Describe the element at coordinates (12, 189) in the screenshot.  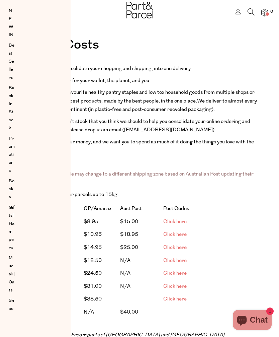
I see `span: Books` at that location.